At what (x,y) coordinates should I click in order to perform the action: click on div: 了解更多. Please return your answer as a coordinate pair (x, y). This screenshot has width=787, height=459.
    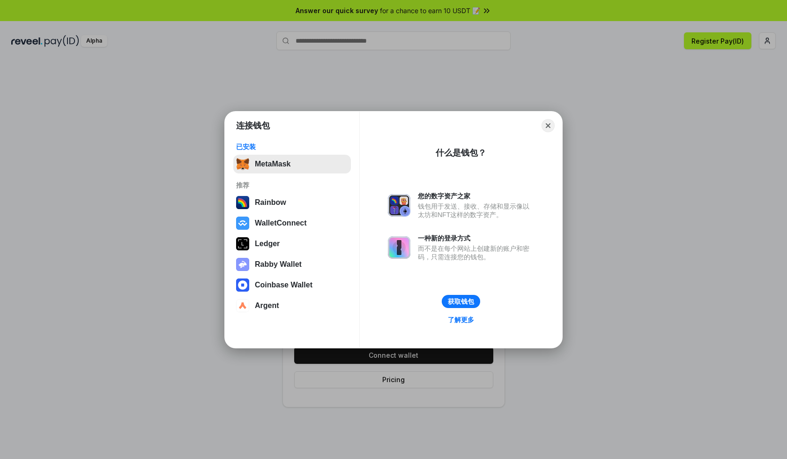
    Looking at the image, I should click on (461, 319).